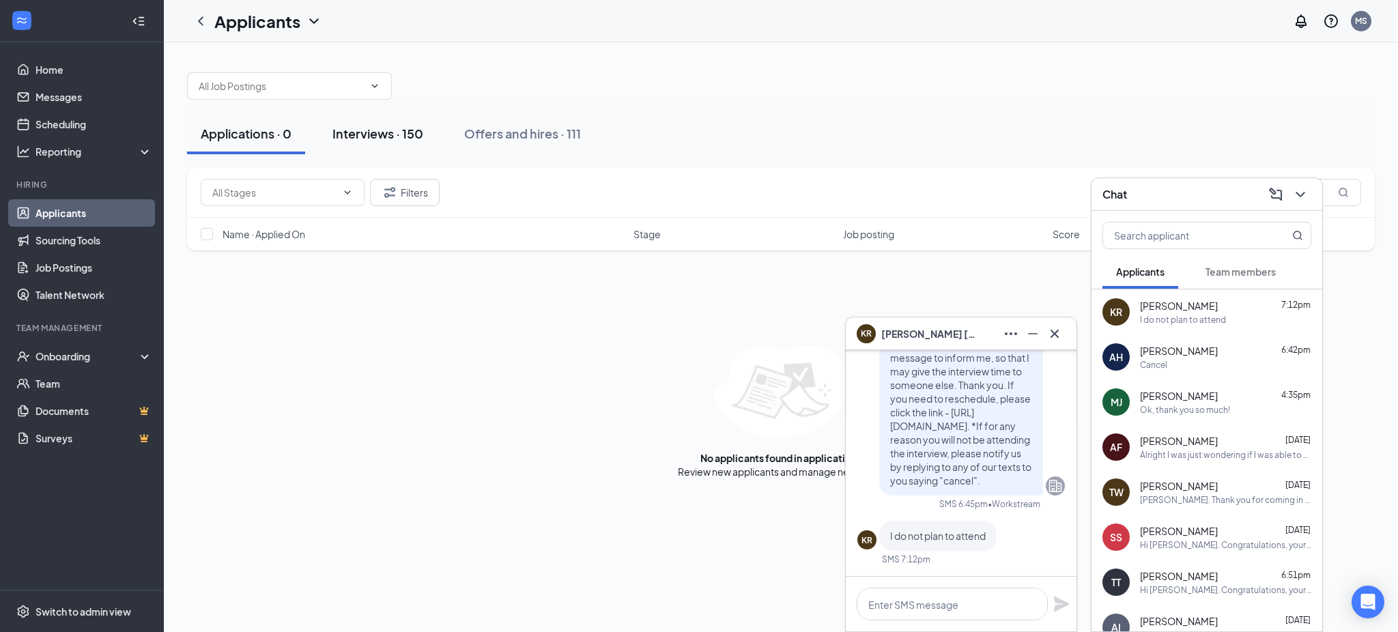 The width and height of the screenshot is (1398, 632). What do you see at coordinates (1295, 575) in the screenshot?
I see `span: 6:51pm` at bounding box center [1295, 575].